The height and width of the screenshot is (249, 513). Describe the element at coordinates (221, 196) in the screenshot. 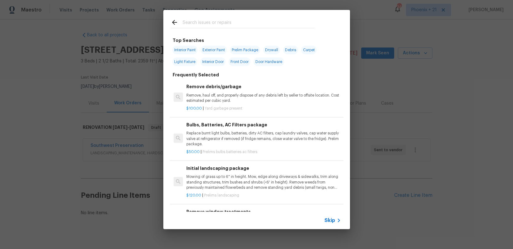

I see `span: Prelims landscaping` at that location.